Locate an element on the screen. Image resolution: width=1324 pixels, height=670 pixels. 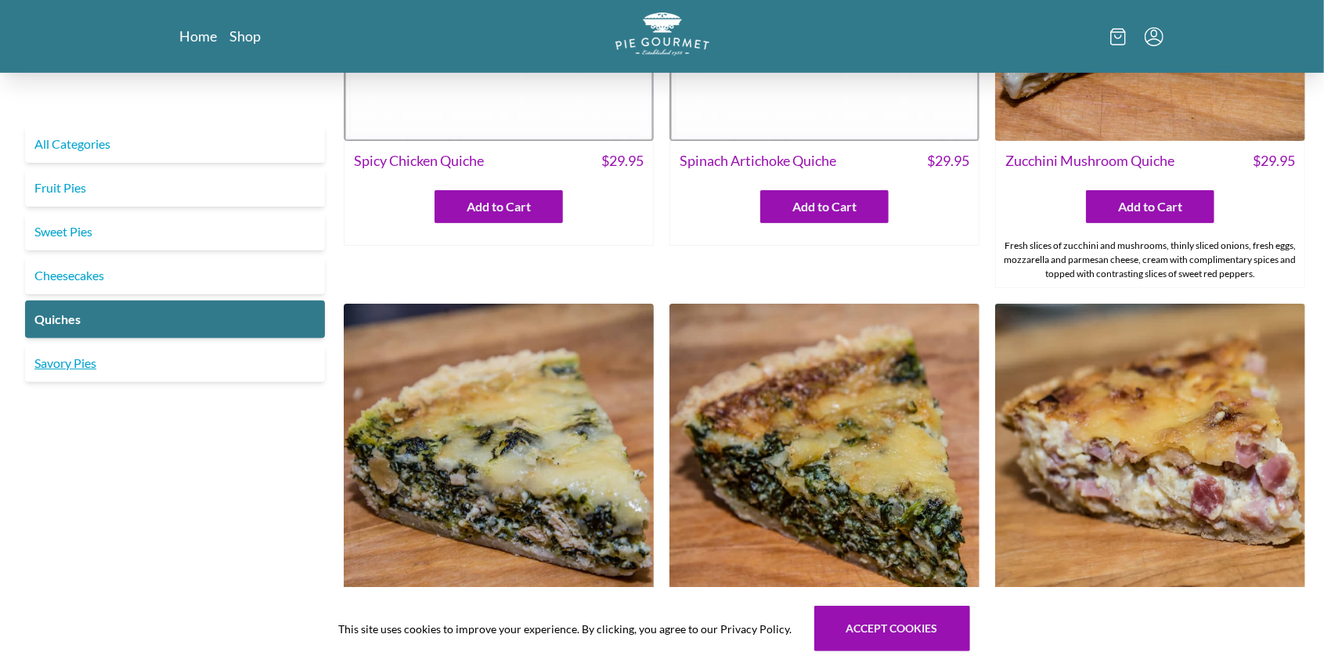
button: Accept cookies is located at coordinates (892, 629).